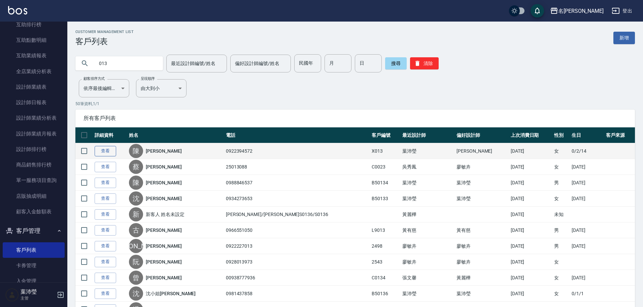  I want to click on p: 主管, so click(38, 298).